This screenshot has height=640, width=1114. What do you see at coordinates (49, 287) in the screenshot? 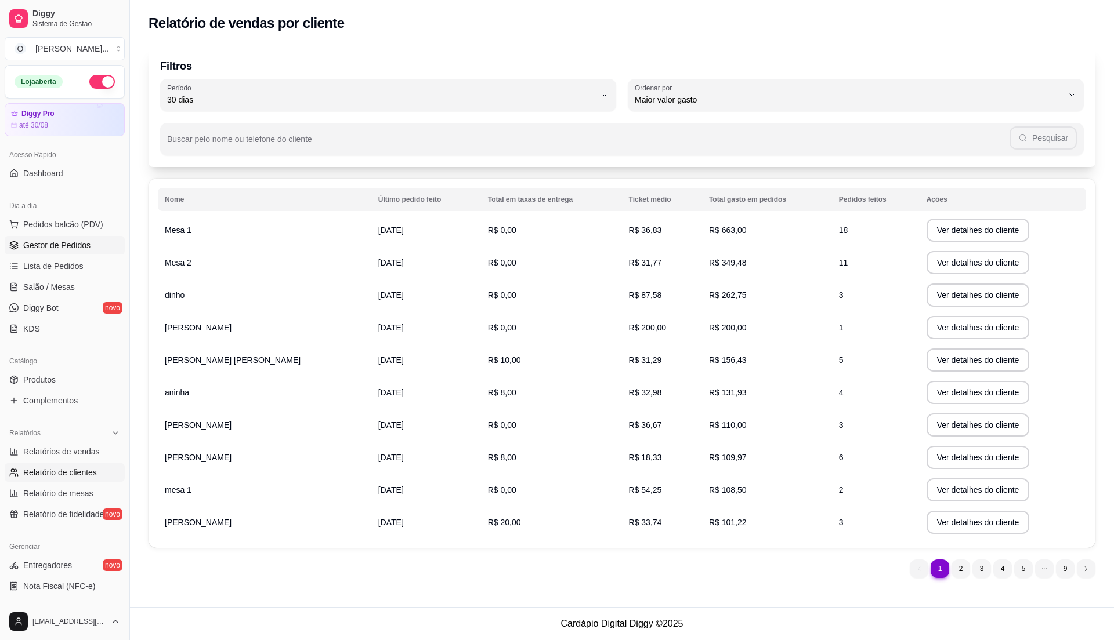
I see `span: Salão / Mesas` at bounding box center [49, 287].